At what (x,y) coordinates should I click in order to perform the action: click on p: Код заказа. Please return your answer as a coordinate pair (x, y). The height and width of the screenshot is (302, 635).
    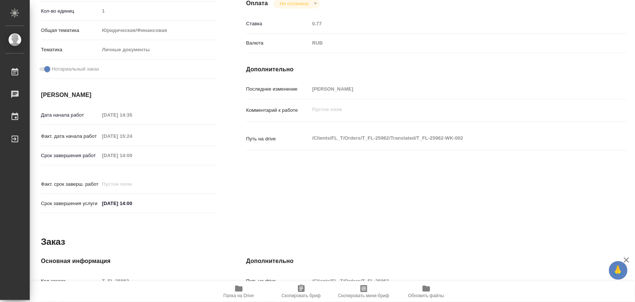
    Looking at the image, I should click on (70, 282).